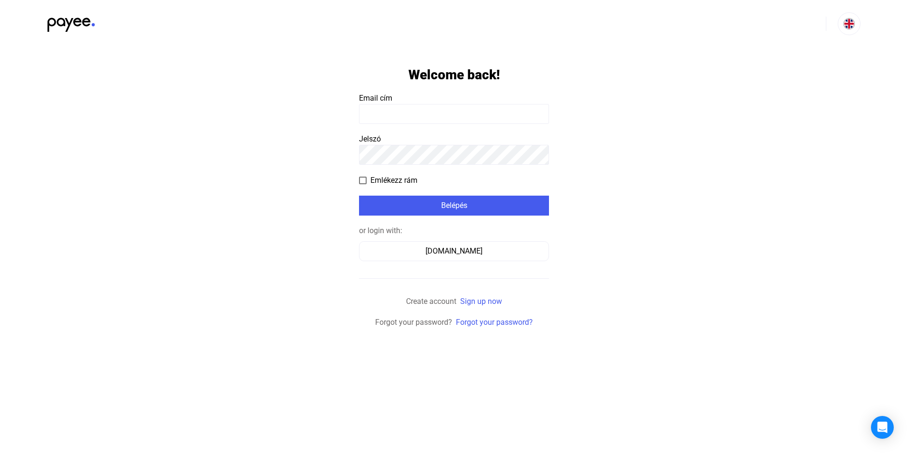 Image resolution: width=908 pixels, height=453 pixels. Describe the element at coordinates (849, 24) in the screenshot. I see `img: EN` at that location.